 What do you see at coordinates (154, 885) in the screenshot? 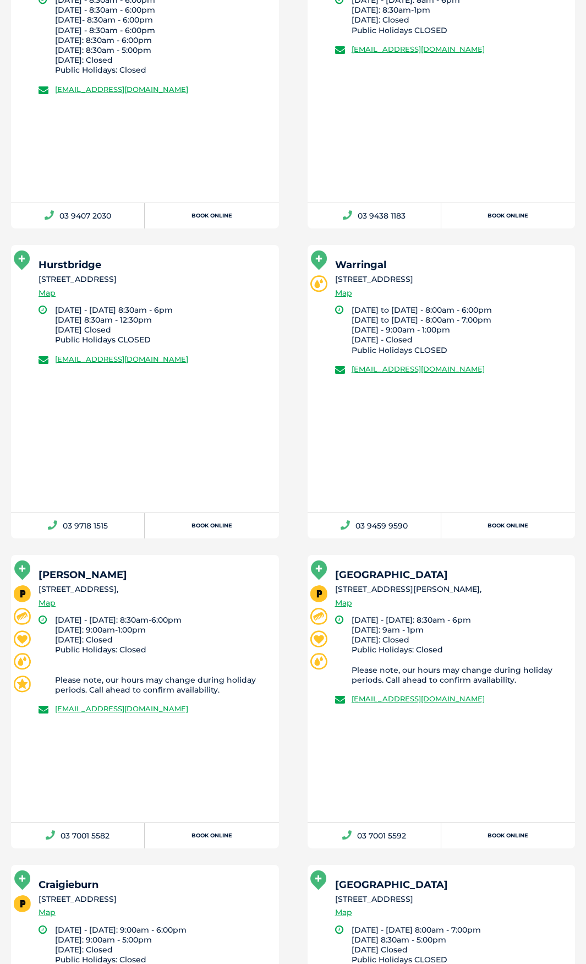
I see `h5: Craigieburn` at bounding box center [154, 885].